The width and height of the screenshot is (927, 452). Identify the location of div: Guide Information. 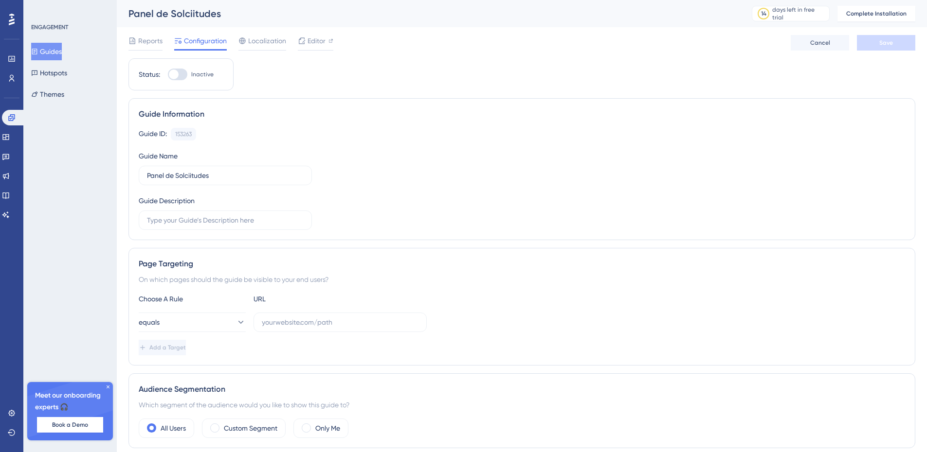
(521, 114).